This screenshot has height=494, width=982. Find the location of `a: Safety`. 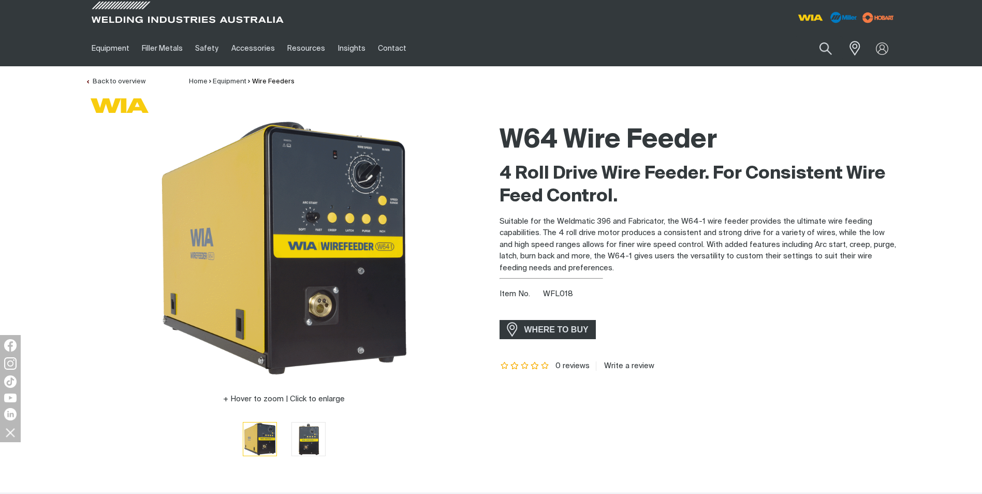

a: Safety is located at coordinates (206, 48).